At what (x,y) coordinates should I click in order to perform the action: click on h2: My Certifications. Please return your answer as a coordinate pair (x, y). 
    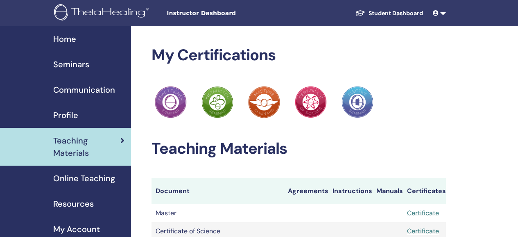
    Looking at the image, I should click on (298, 55).